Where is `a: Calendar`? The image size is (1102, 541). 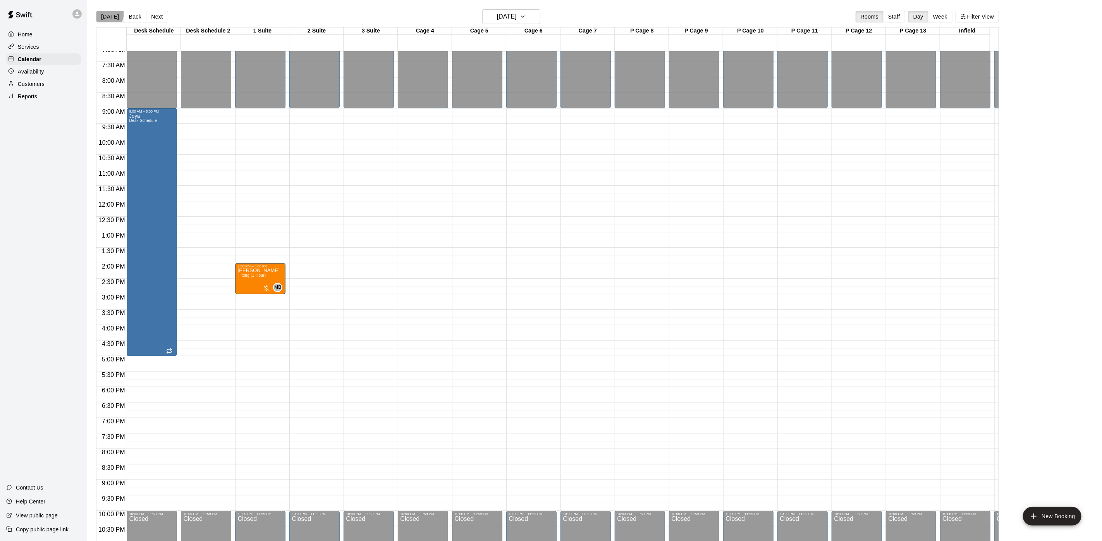 a: Calendar is located at coordinates (43, 59).